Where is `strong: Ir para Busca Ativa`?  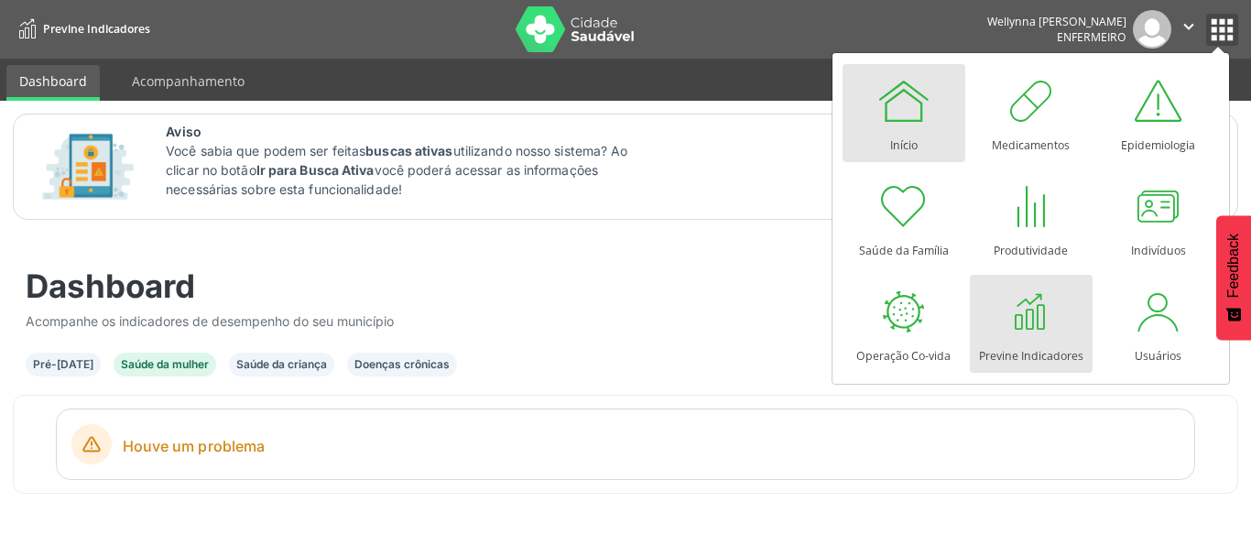
strong: Ir para Busca Ativa is located at coordinates (315, 169).